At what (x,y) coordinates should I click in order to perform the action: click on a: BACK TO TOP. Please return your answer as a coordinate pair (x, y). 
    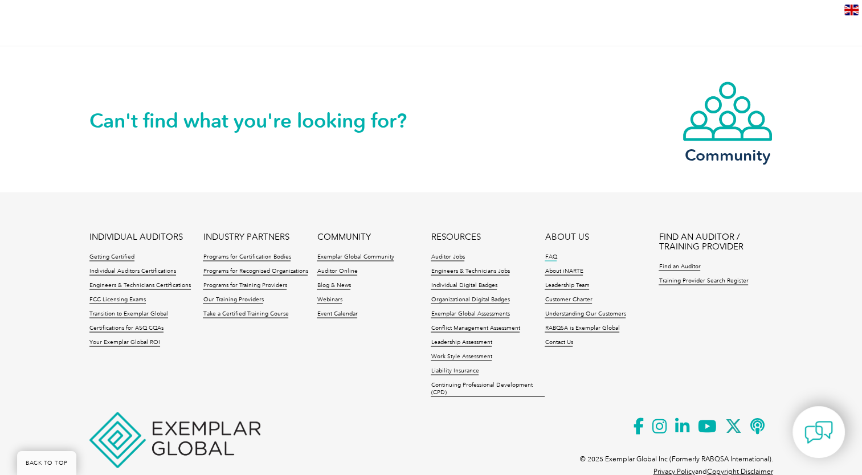
    Looking at the image, I should click on (47, 463).